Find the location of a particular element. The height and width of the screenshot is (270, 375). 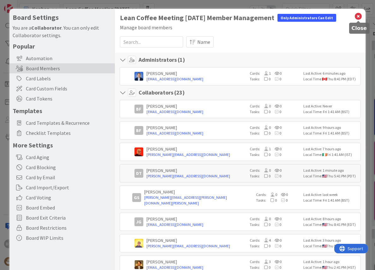

span: Card Templates & Recurrence is located at coordinates (69, 123).